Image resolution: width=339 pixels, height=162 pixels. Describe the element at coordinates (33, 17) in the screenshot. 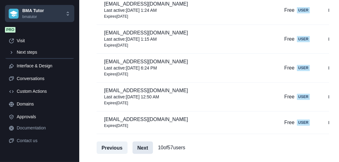

I see `p: bmatutor` at that location.